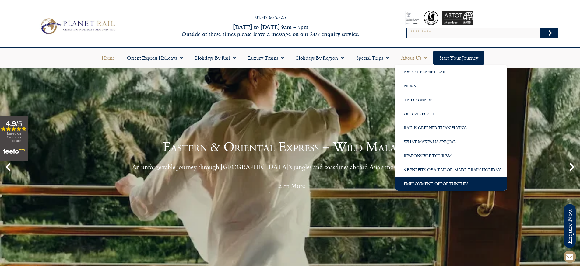 This screenshot has width=580, height=277. What do you see at coordinates (155, 58) in the screenshot?
I see `a: Orient Express Holidays` at bounding box center [155, 58].